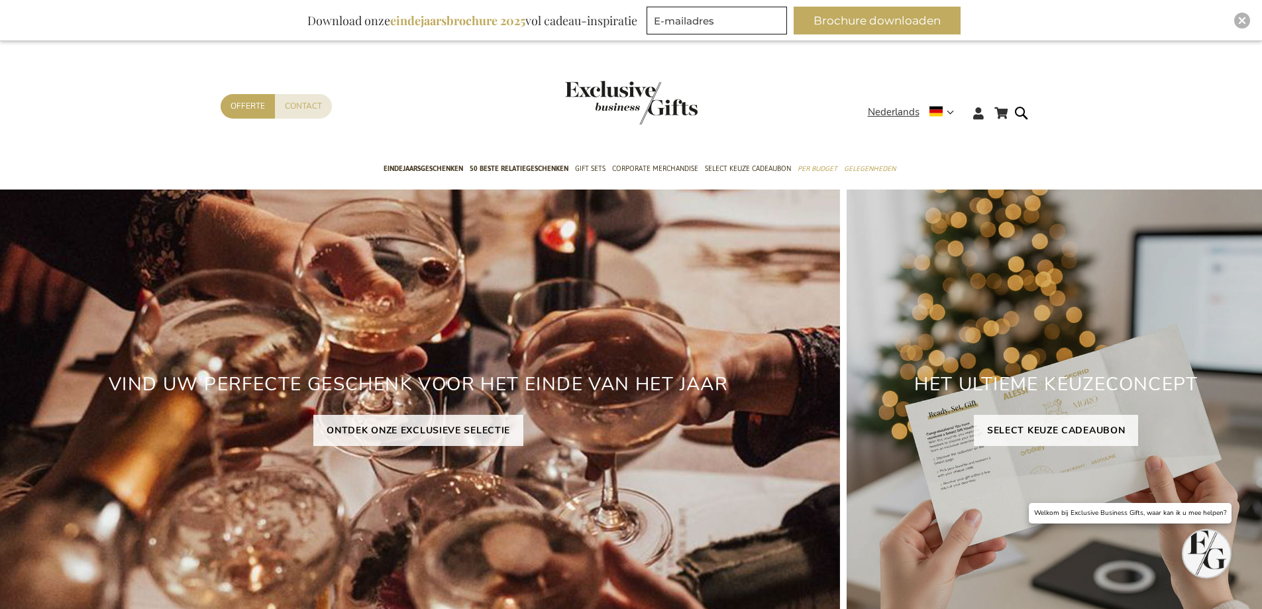 The height and width of the screenshot is (609, 1262). I want to click on img: Close, so click(1242, 21).